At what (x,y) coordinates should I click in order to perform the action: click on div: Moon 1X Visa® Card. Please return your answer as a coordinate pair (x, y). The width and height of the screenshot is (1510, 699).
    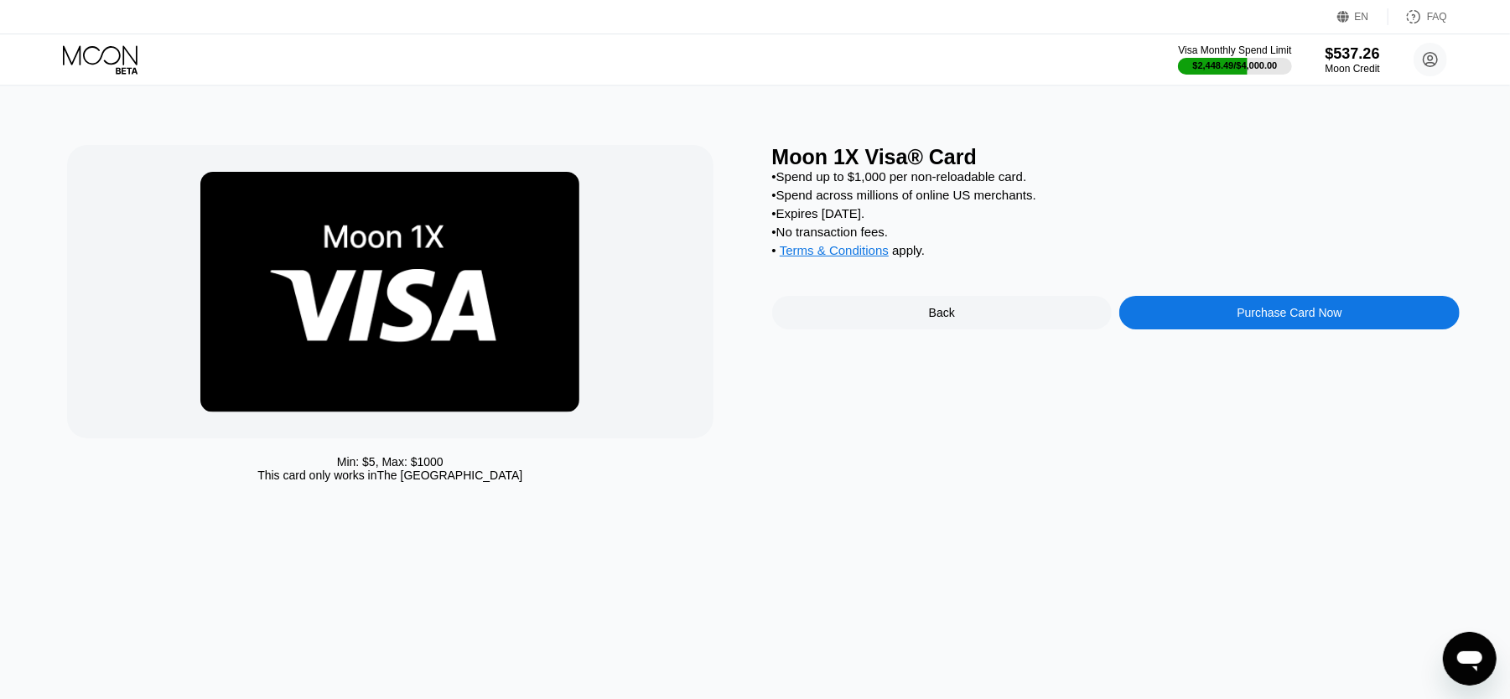
    Looking at the image, I should click on (1116, 157).